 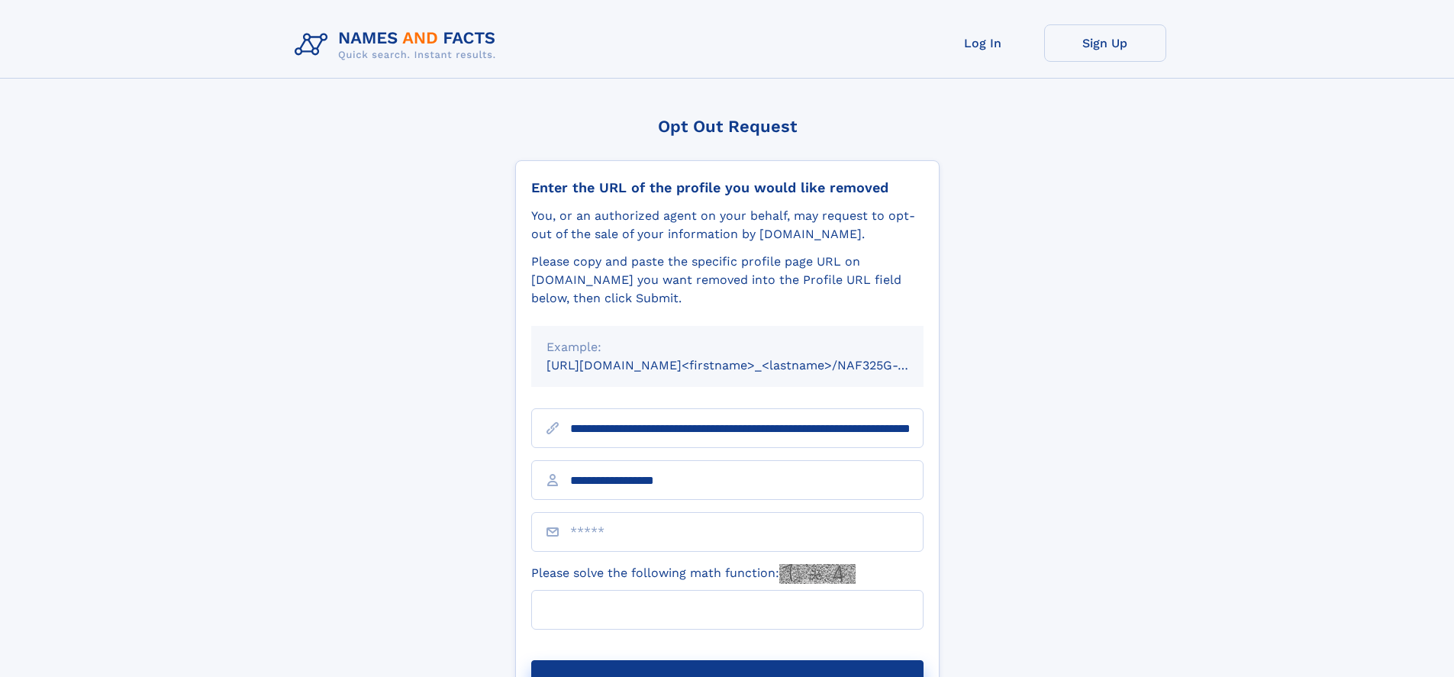 What do you see at coordinates (727, 188) in the screenshot?
I see `div: Enter the URL of the profile you would like removed` at bounding box center [727, 188].